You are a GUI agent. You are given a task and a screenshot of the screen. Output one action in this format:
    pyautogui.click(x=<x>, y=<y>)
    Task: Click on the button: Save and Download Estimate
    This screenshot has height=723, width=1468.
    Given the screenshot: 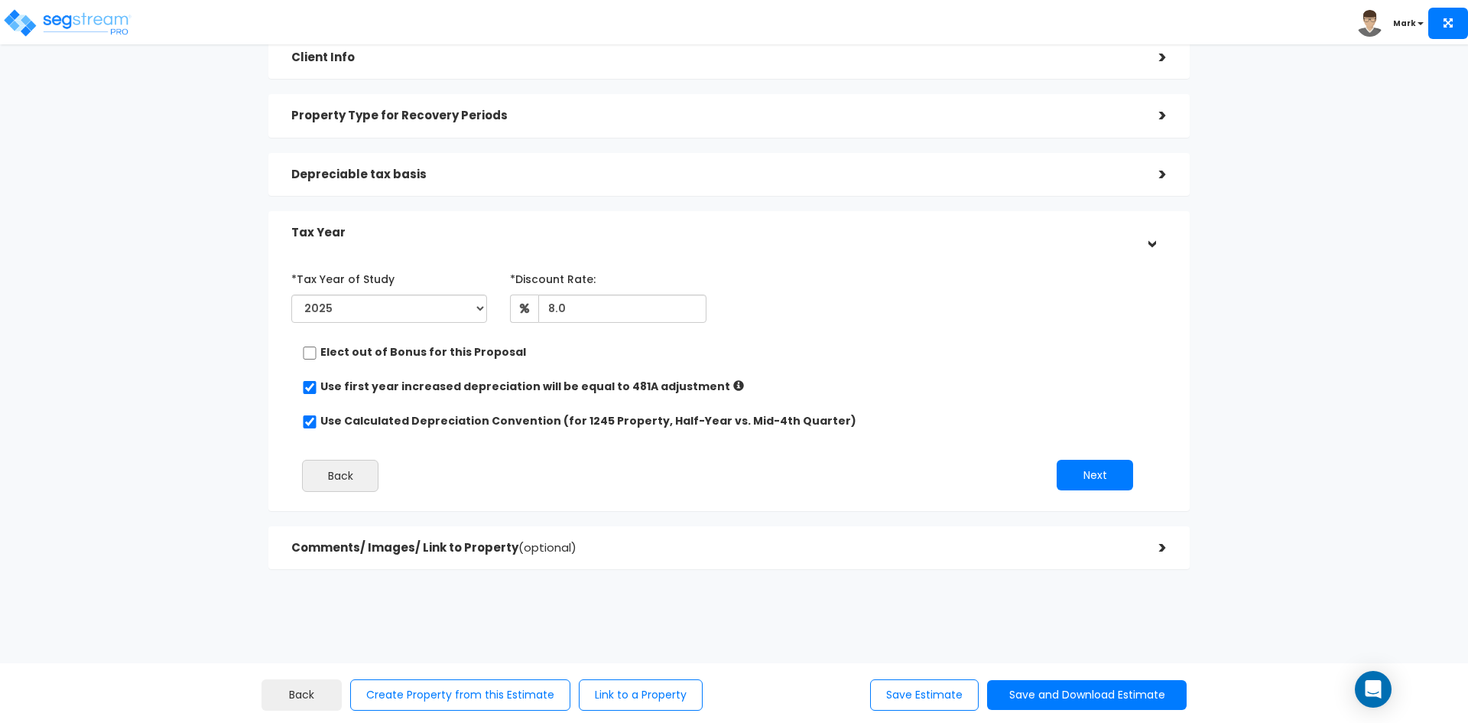 What is the action you would take?
    pyautogui.click(x=1087, y=694)
    